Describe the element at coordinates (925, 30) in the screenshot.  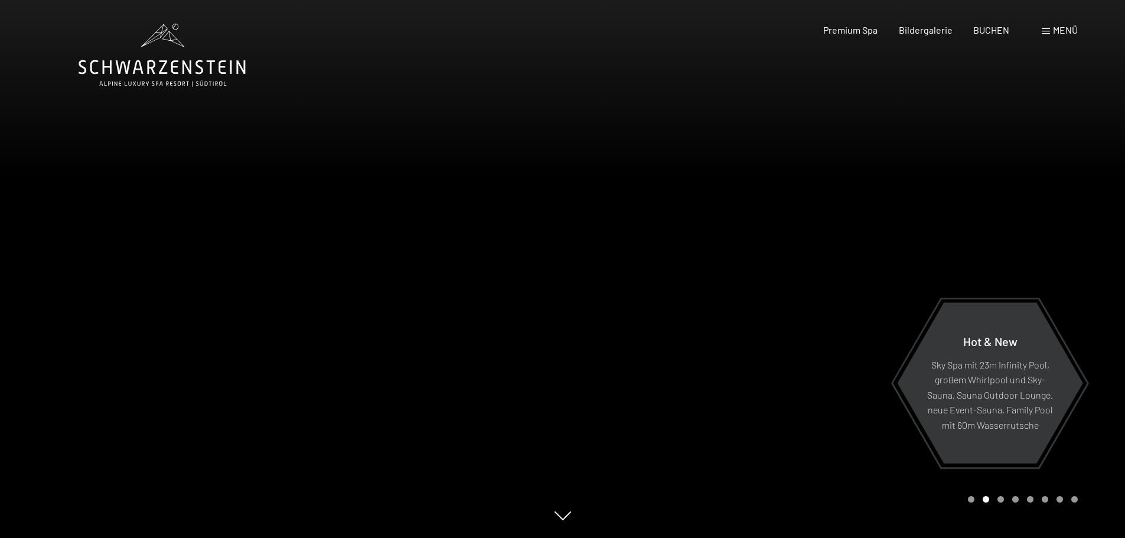
I see `a: Bildergalerie` at that location.